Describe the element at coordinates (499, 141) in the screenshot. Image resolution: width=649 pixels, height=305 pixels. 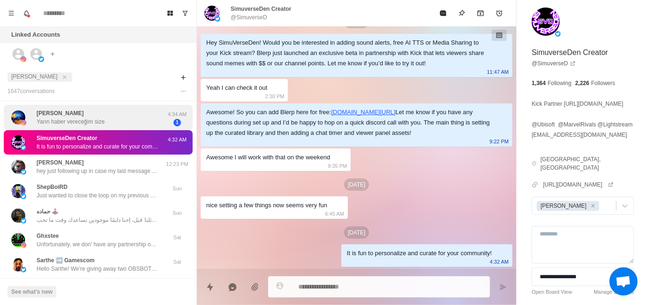
I see `p: 9:22 PM` at that location.